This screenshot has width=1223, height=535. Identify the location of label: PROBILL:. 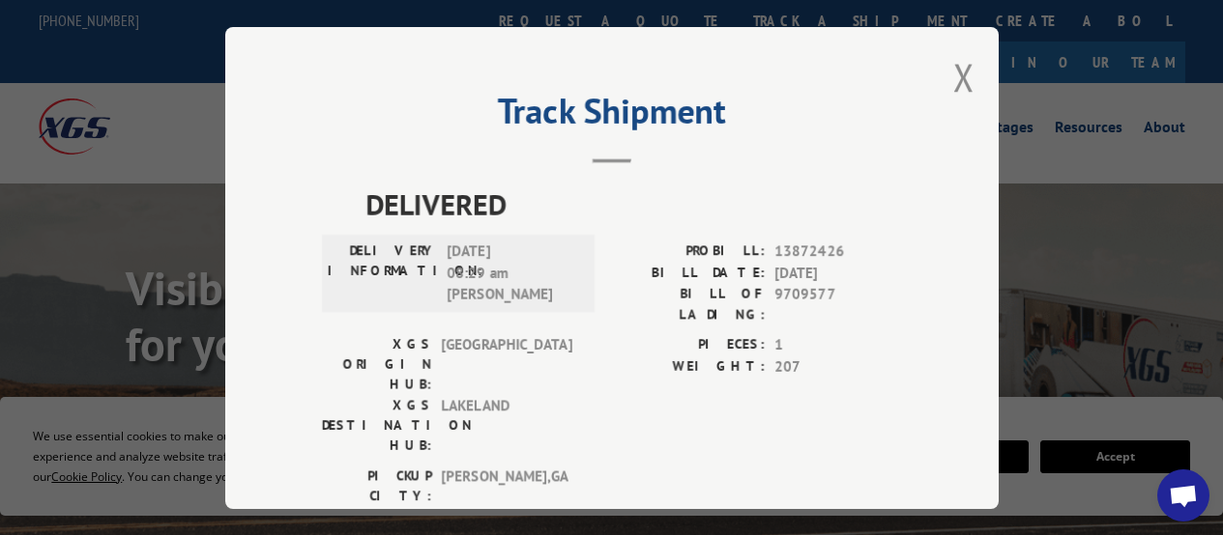
(688, 251).